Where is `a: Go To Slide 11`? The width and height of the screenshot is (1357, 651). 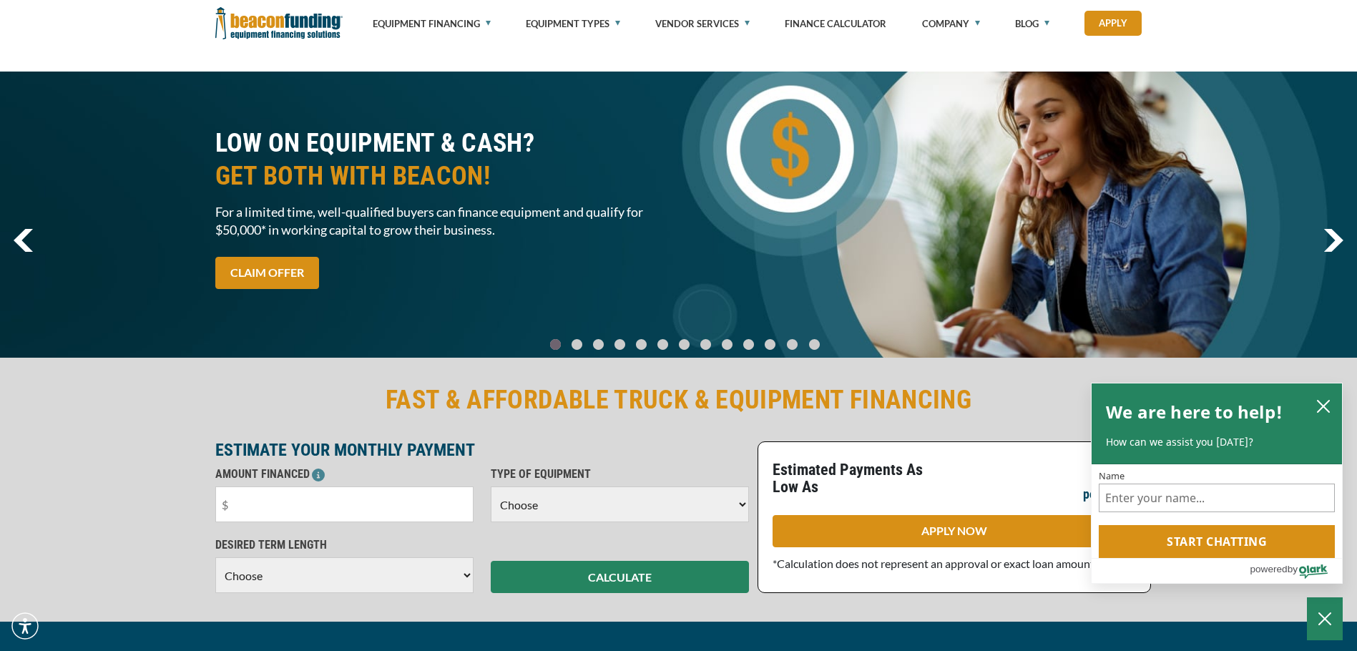 a: Go To Slide 11 is located at coordinates (792, 344).